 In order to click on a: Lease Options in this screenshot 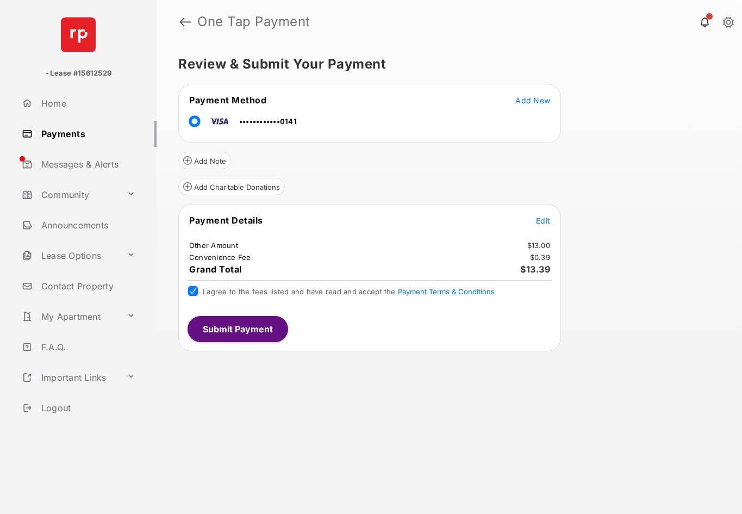, I will do `click(70, 256)`.